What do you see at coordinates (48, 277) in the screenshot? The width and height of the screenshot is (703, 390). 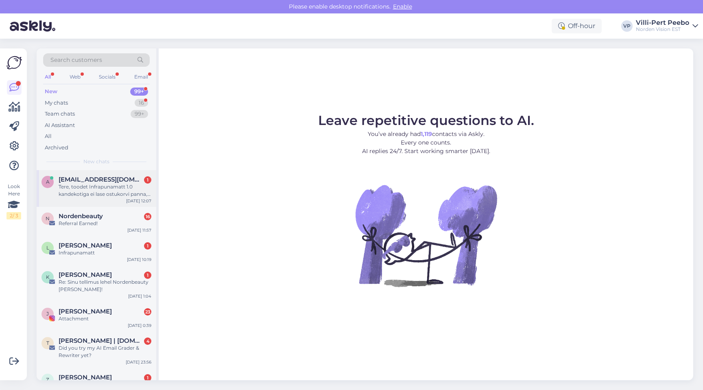 I see `span: K` at bounding box center [48, 277].